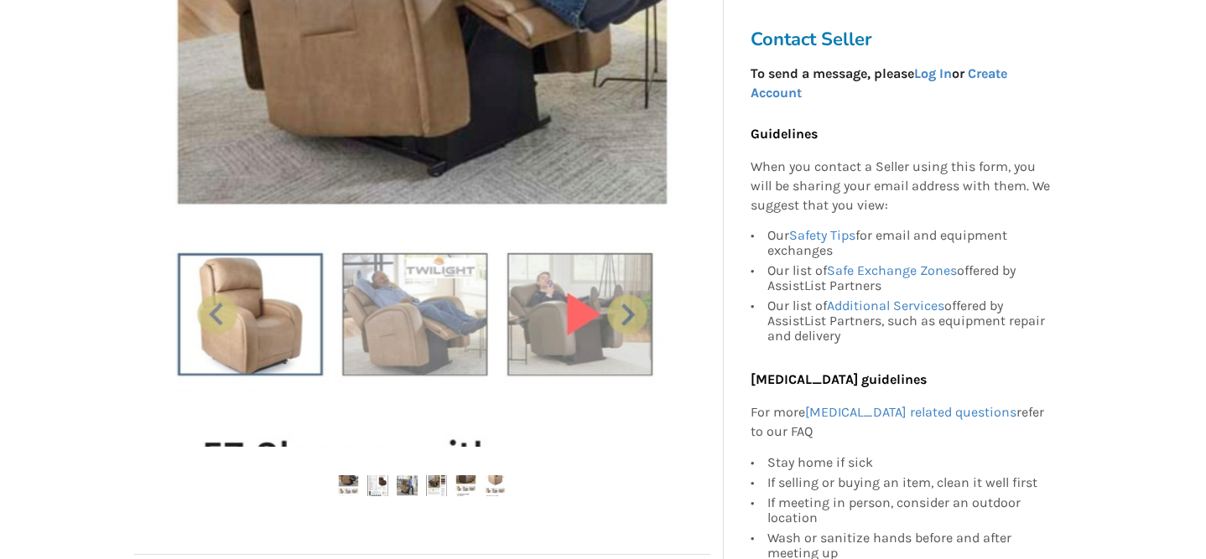  Describe the element at coordinates (822, 235) in the screenshot. I see `a: Safety Tips` at that location.